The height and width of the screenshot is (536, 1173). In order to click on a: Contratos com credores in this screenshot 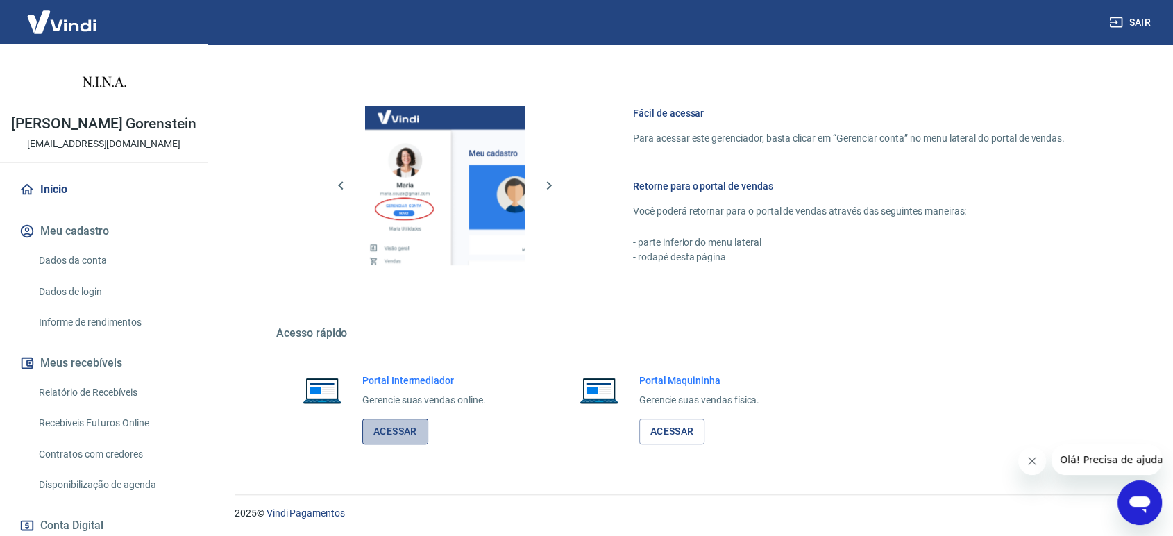, I will do `click(112, 454)`.